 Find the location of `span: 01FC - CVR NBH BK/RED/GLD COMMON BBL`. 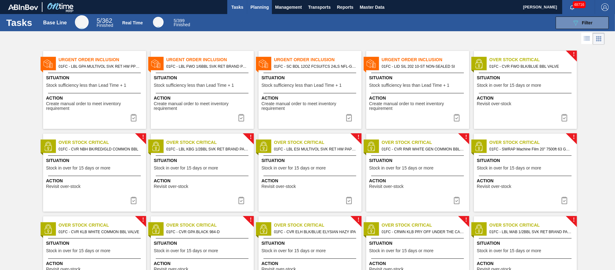

span: 01FC - CVR NBH BK/RED/GLD COMMON BBL is located at coordinates (100, 149).